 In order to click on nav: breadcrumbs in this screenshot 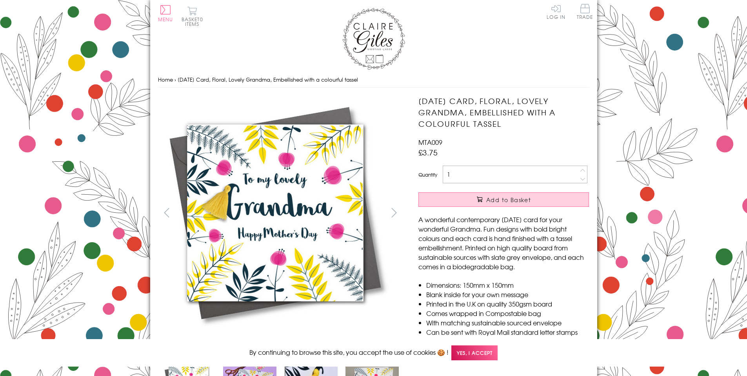, I will do `click(374, 80)`.